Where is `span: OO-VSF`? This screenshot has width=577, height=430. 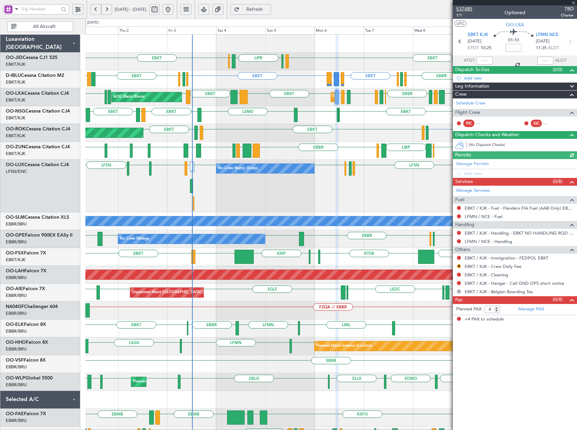
span: OO-VSF is located at coordinates (14, 360).